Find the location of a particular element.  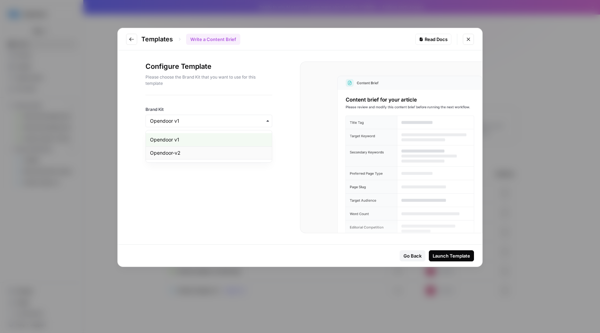

button: Go to previous step is located at coordinates (132, 39).